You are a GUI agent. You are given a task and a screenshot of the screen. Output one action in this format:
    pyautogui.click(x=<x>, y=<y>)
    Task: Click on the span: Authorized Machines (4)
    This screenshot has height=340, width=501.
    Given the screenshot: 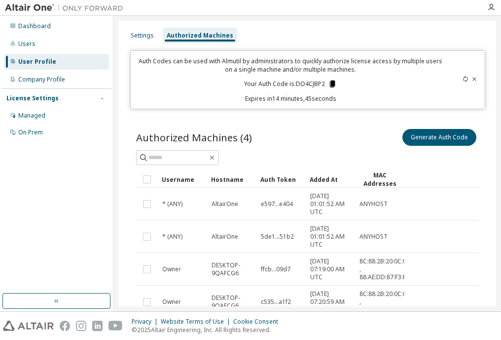 What is the action you would take?
    pyautogui.click(x=194, y=137)
    